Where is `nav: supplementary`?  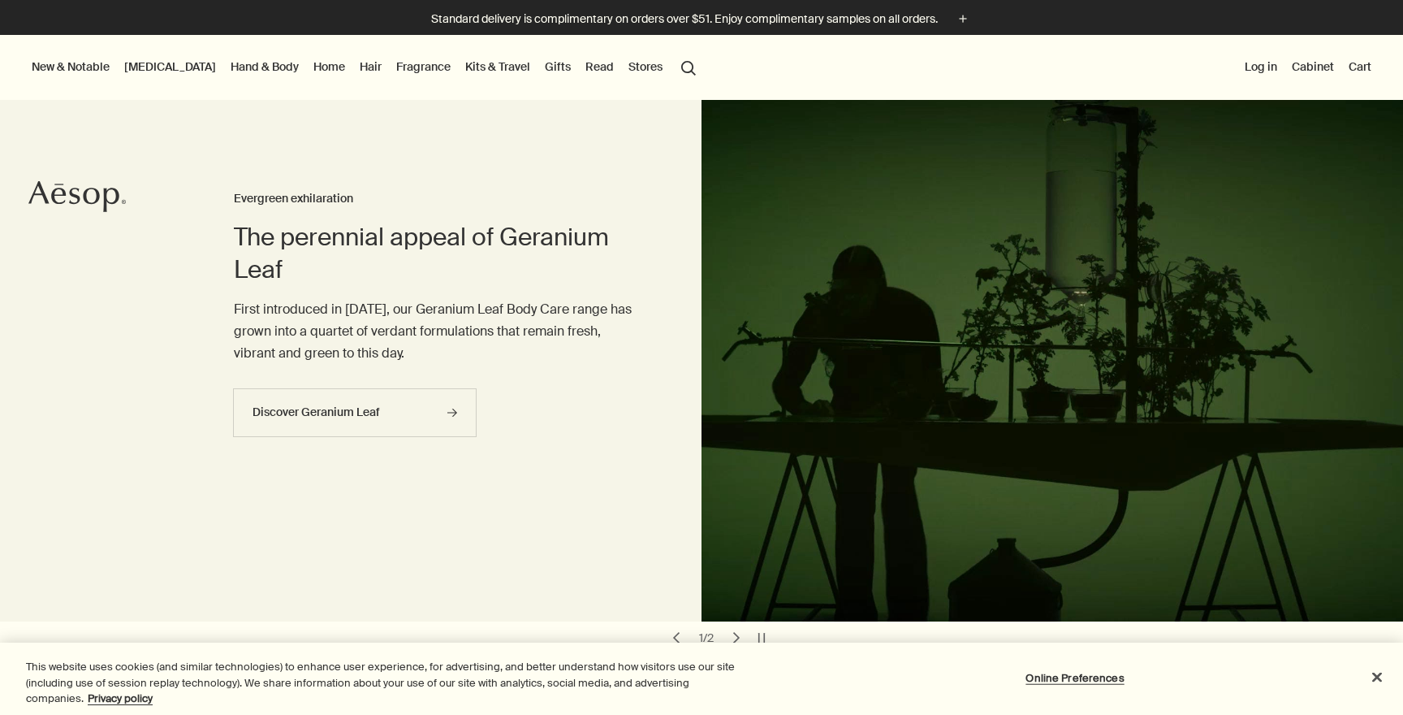
nav: supplementary is located at coordinates (1308, 67).